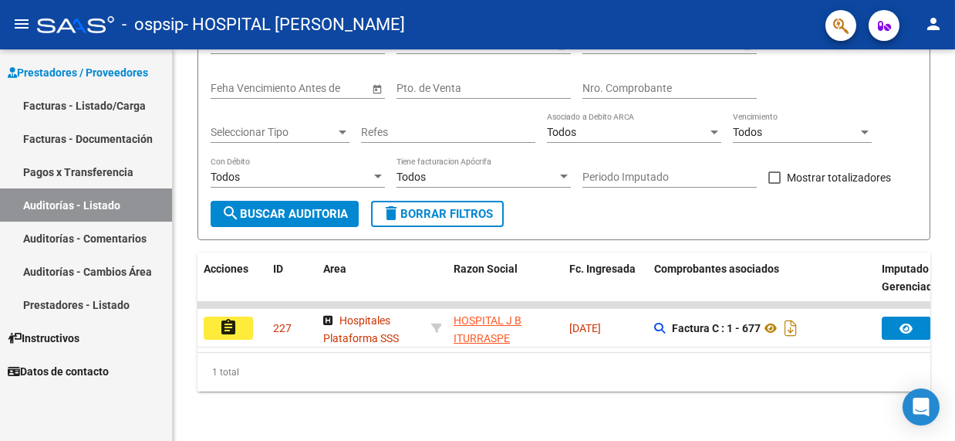  What do you see at coordinates (934, 24) in the screenshot?
I see `mat-icon: person` at bounding box center [934, 24].